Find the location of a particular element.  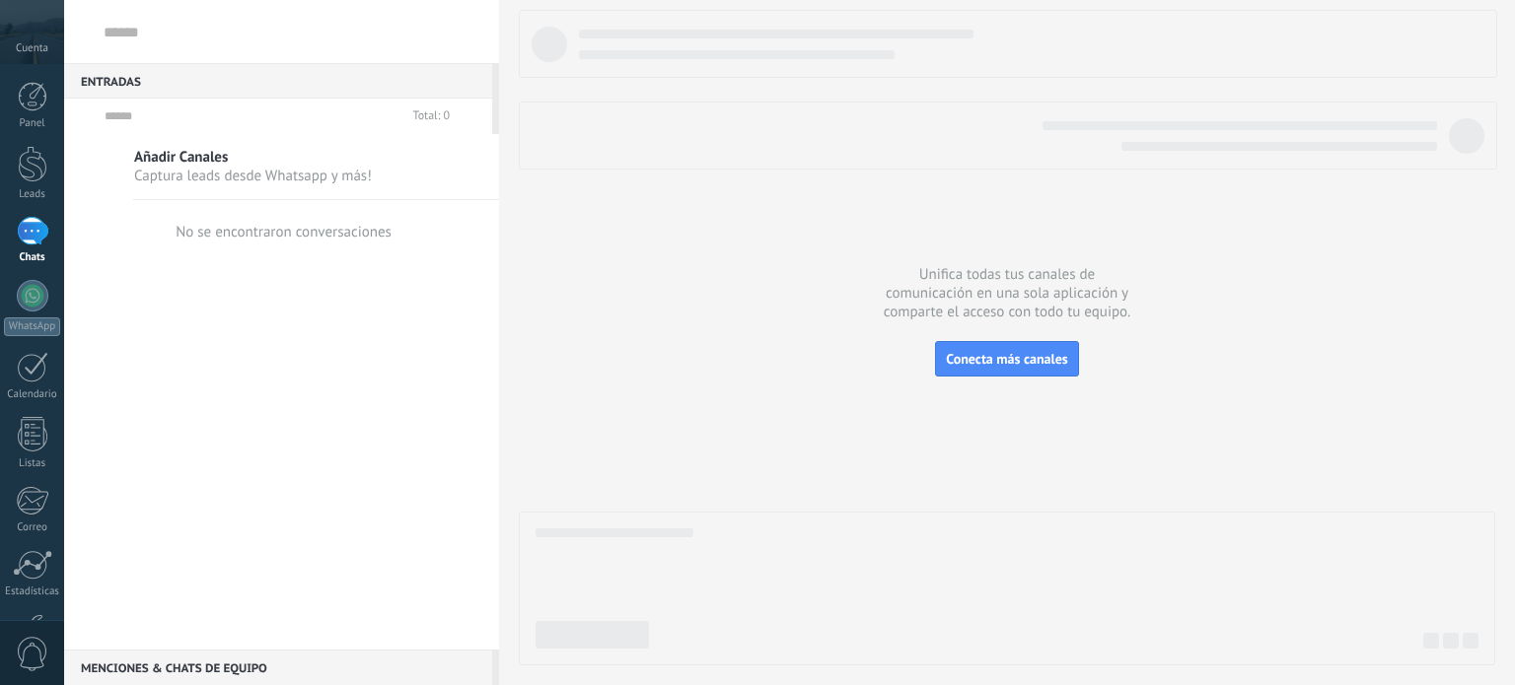

span: Conecta más canales is located at coordinates (1006, 359).